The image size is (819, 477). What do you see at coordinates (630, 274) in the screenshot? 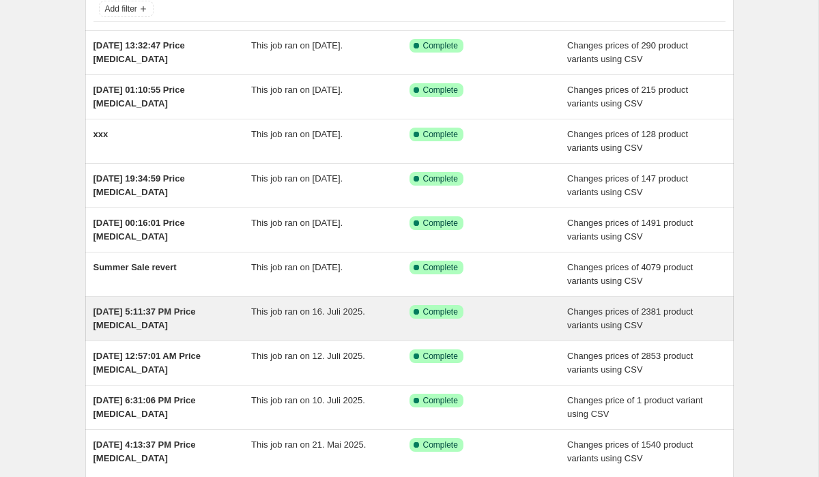
I see `span: Changes prices of 4079 product variants using CSV` at bounding box center [630, 274].